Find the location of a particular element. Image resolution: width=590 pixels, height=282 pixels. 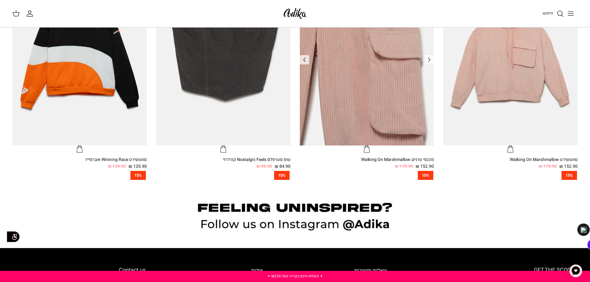

div: סווטשירט Walking On Marshmallow is located at coordinates (510, 160).